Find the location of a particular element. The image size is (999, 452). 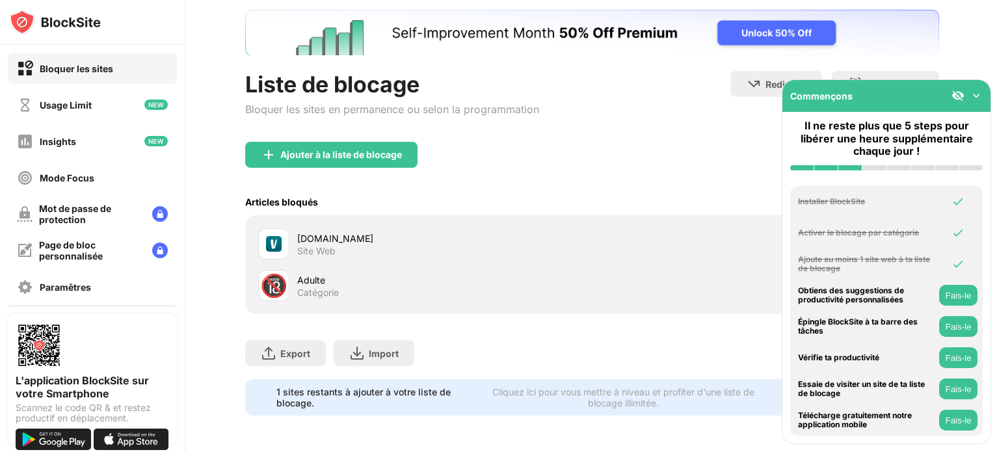

div: Bloquer les sites en permanence ou selon la programmation is located at coordinates (392, 109).